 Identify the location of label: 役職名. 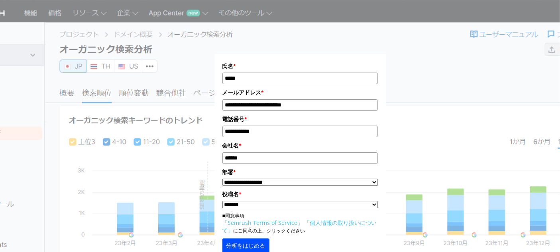
(300, 194).